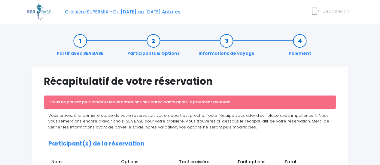  What do you see at coordinates (80, 47) in the screenshot?
I see `a: Partir avec SEA BASE` at bounding box center [80, 47].